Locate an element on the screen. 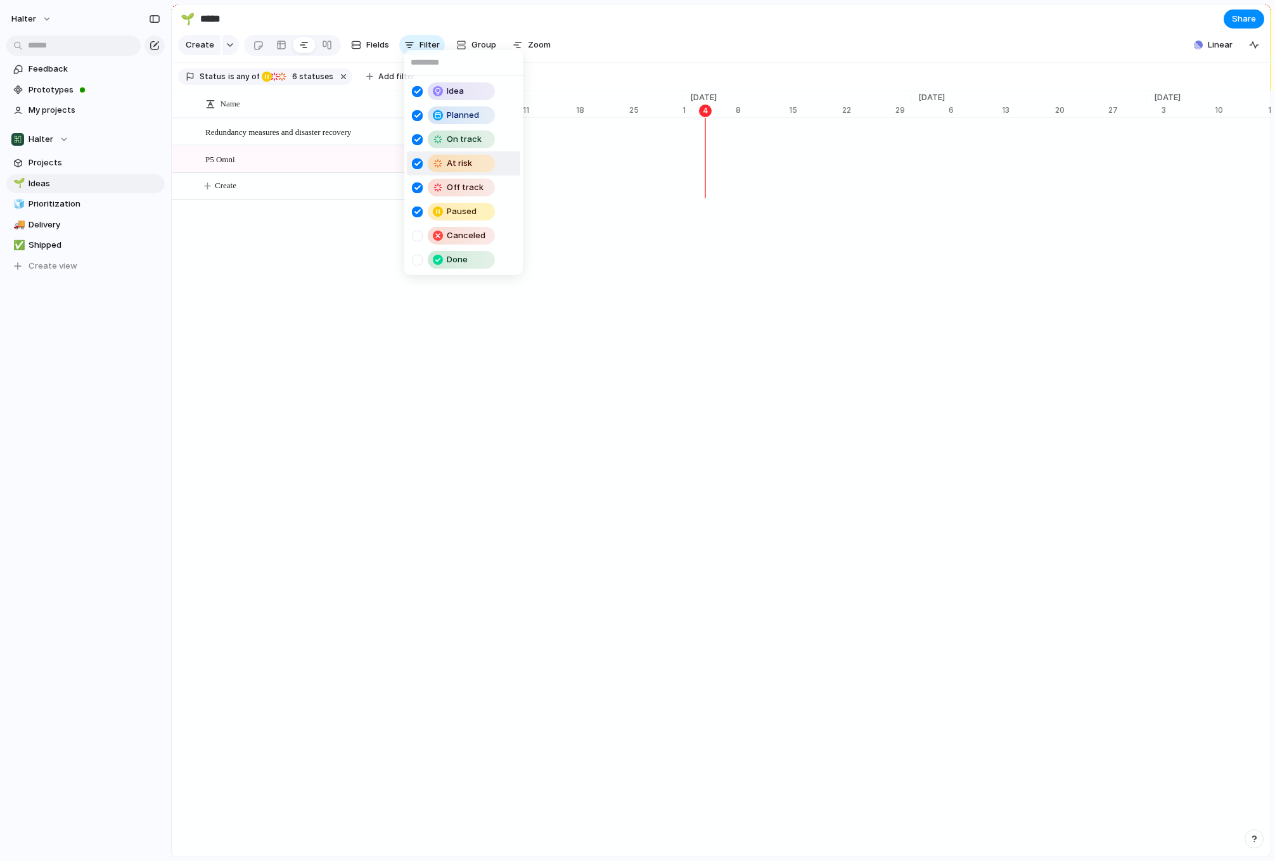 The height and width of the screenshot is (861, 1275). span: On track is located at coordinates (464, 139).